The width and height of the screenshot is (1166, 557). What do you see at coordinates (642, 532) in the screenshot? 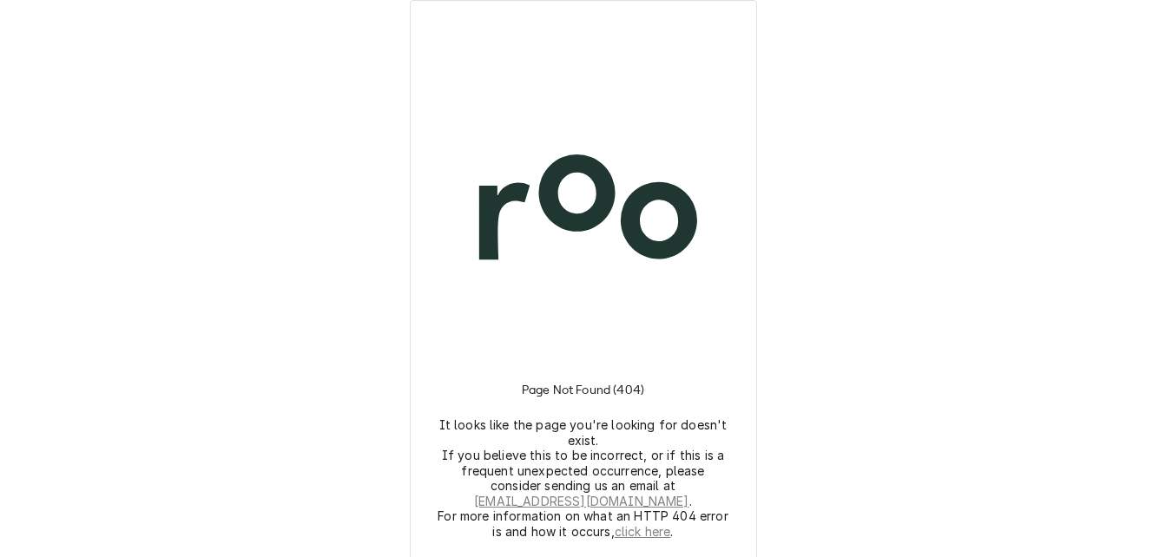
I see `a: click here` at bounding box center [642, 532].